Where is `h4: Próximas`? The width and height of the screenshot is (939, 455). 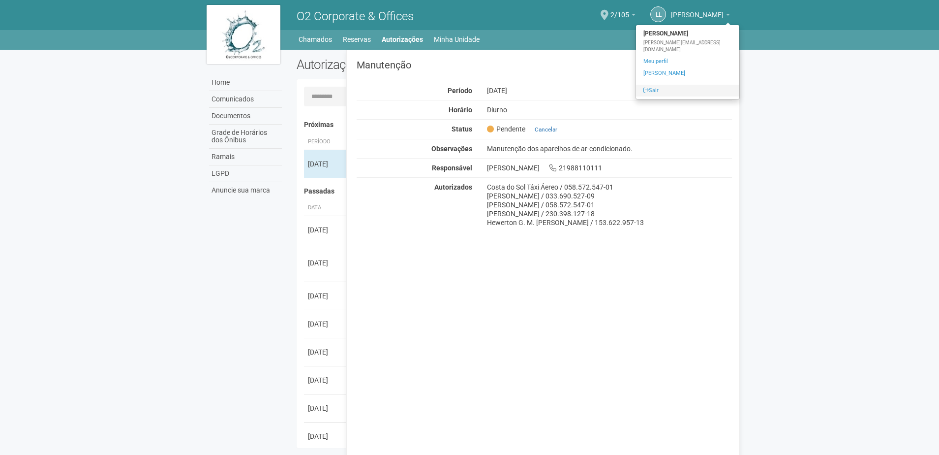
h4: Próximas is located at coordinates (515, 124).